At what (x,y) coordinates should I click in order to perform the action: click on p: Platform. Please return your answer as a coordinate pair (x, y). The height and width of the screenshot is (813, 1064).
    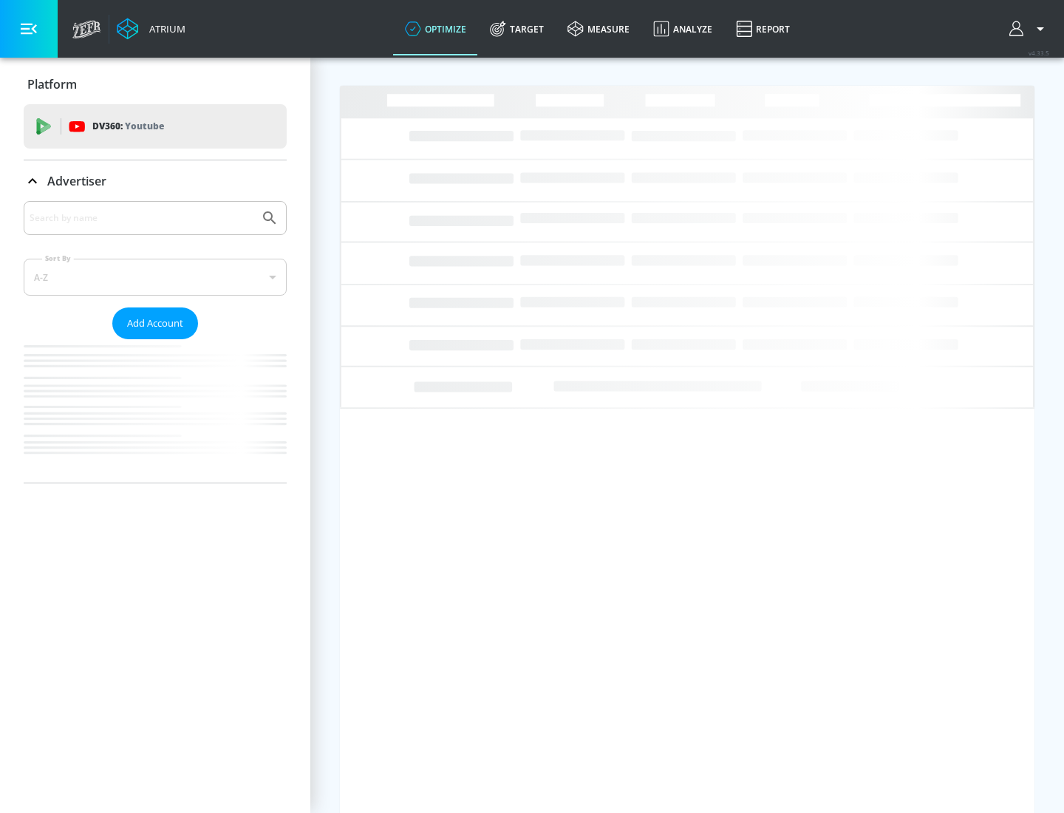
    Looking at the image, I should click on (52, 84).